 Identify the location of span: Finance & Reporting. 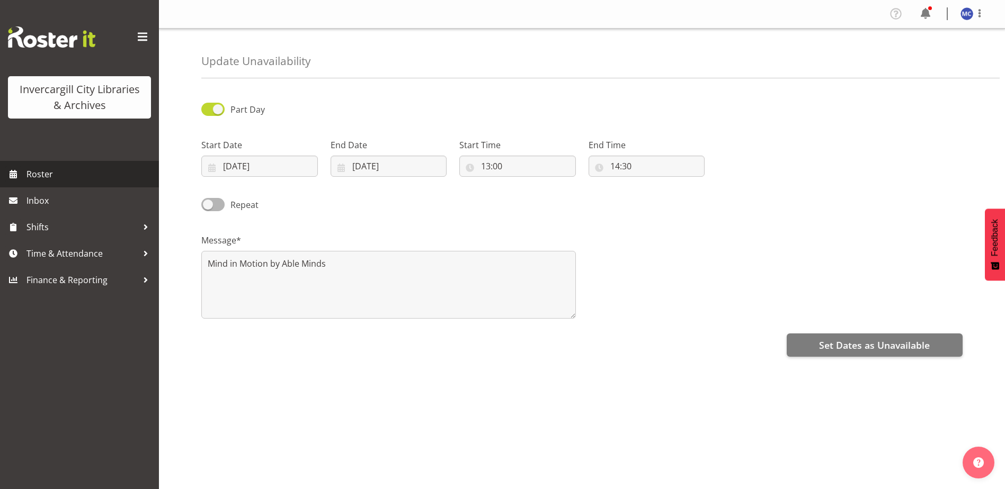
(82, 280).